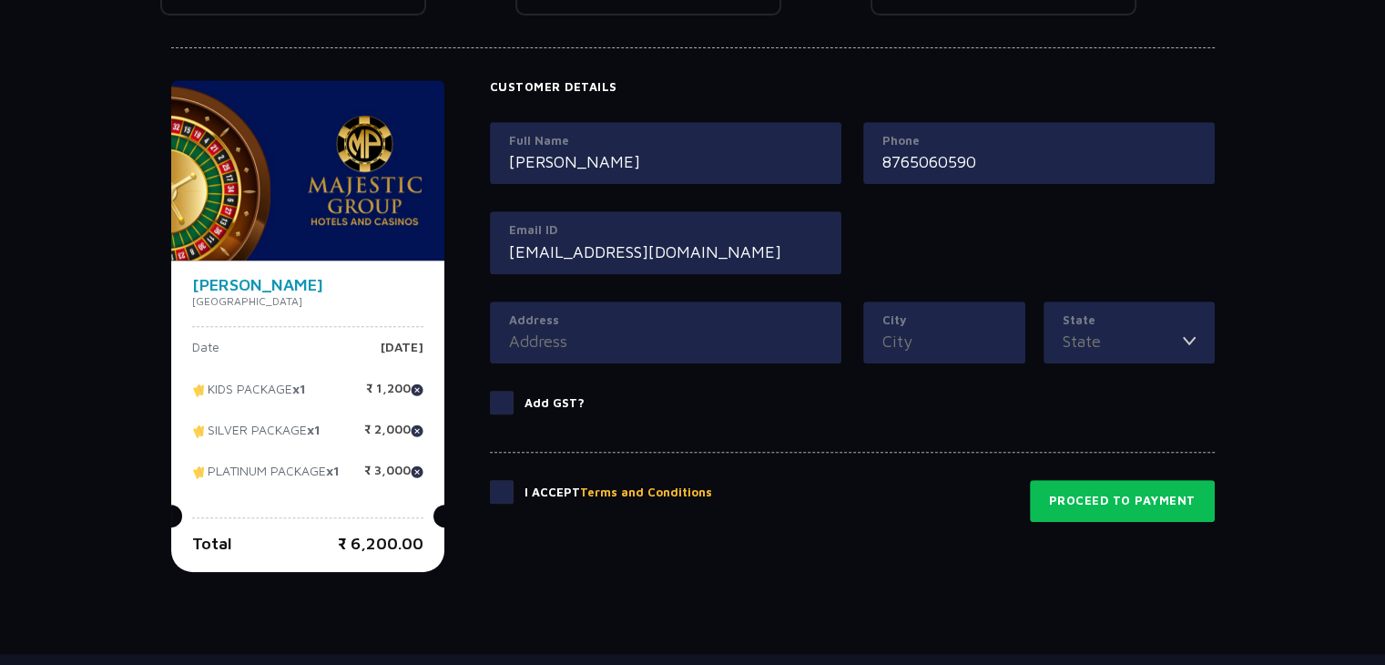 The width and height of the screenshot is (1385, 665). Describe the element at coordinates (853, 87) in the screenshot. I see `h4: Customer Details` at that location.